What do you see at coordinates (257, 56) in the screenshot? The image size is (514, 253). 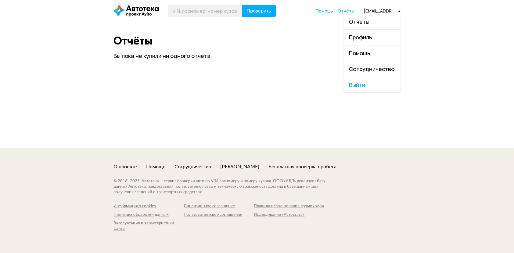 I see `div: Вы пока не купили ни одного отчёта` at bounding box center [257, 56].